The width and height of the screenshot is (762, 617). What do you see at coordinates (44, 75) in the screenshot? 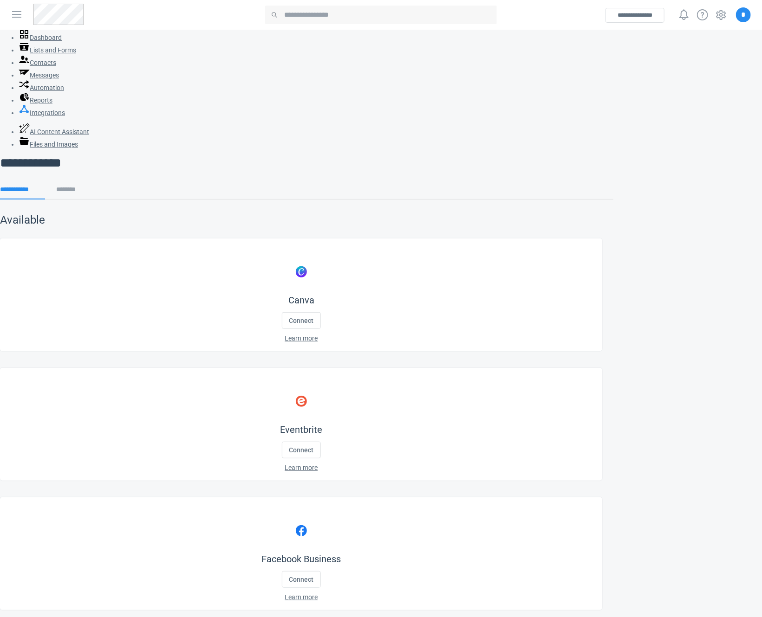
I see `span: Messages` at bounding box center [44, 75].